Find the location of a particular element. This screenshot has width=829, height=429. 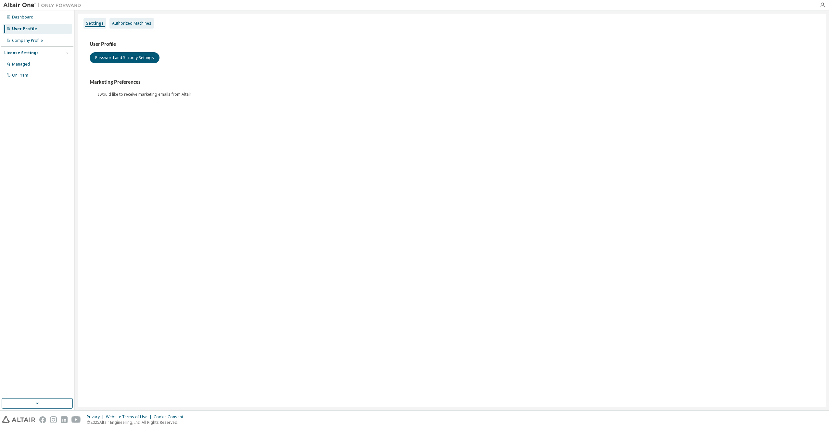

button: Password and Security Settings is located at coordinates (124, 58).